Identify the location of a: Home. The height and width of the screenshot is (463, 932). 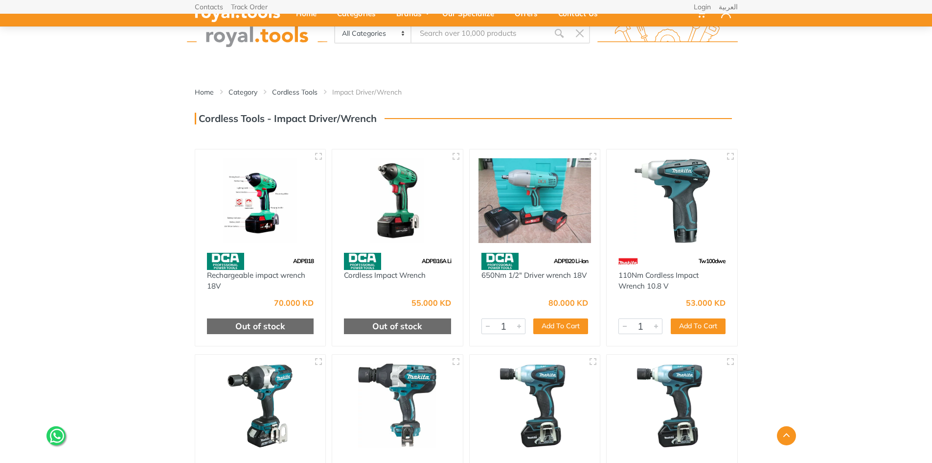
(204, 92).